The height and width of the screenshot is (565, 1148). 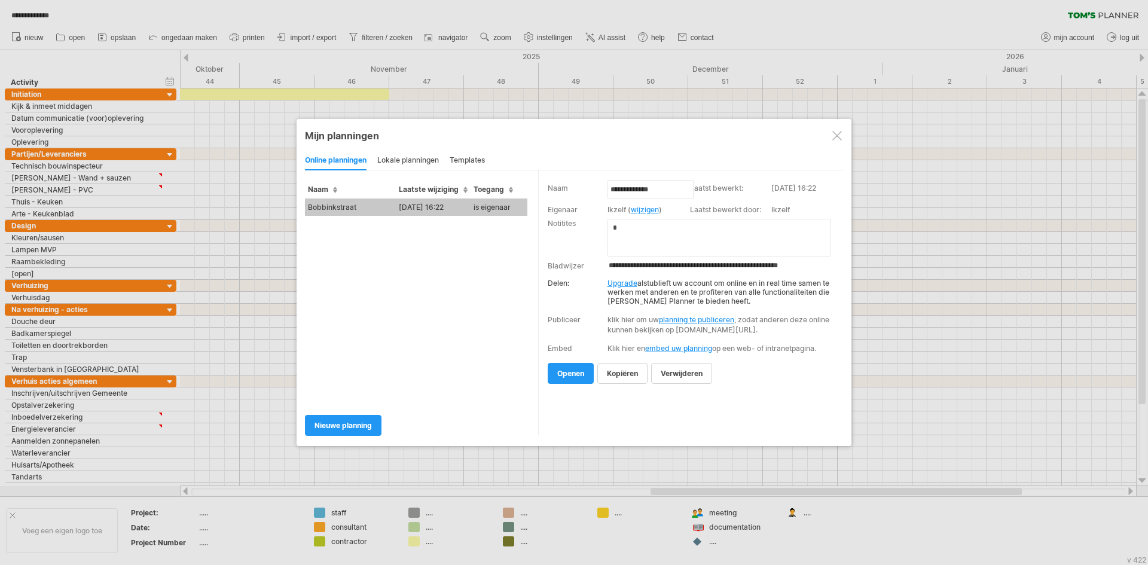 What do you see at coordinates (622, 283) in the screenshot?
I see `a: Upgrade` at bounding box center [622, 283].